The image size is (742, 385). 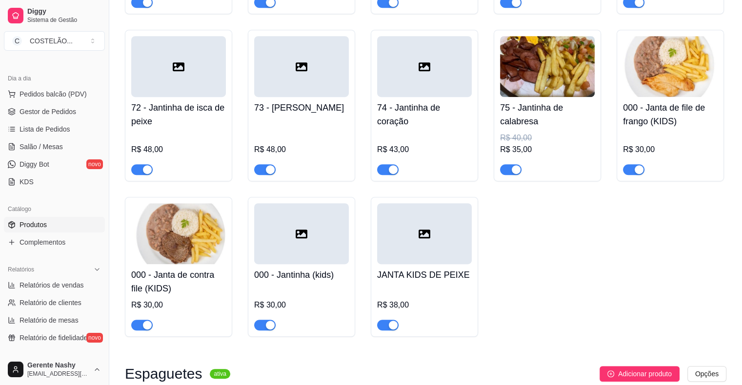 I want to click on button: Pedidos balcão (PDV), so click(x=54, y=94).